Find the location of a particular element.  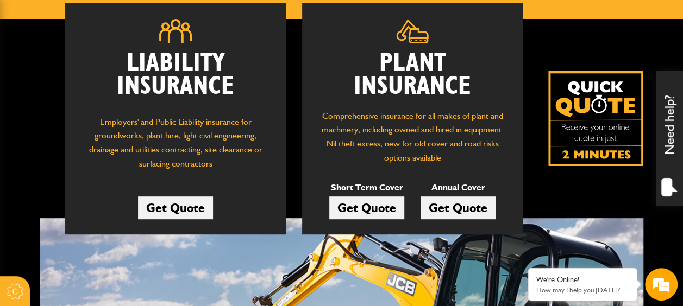

h2: Plant Insurance is located at coordinates (412, 75).